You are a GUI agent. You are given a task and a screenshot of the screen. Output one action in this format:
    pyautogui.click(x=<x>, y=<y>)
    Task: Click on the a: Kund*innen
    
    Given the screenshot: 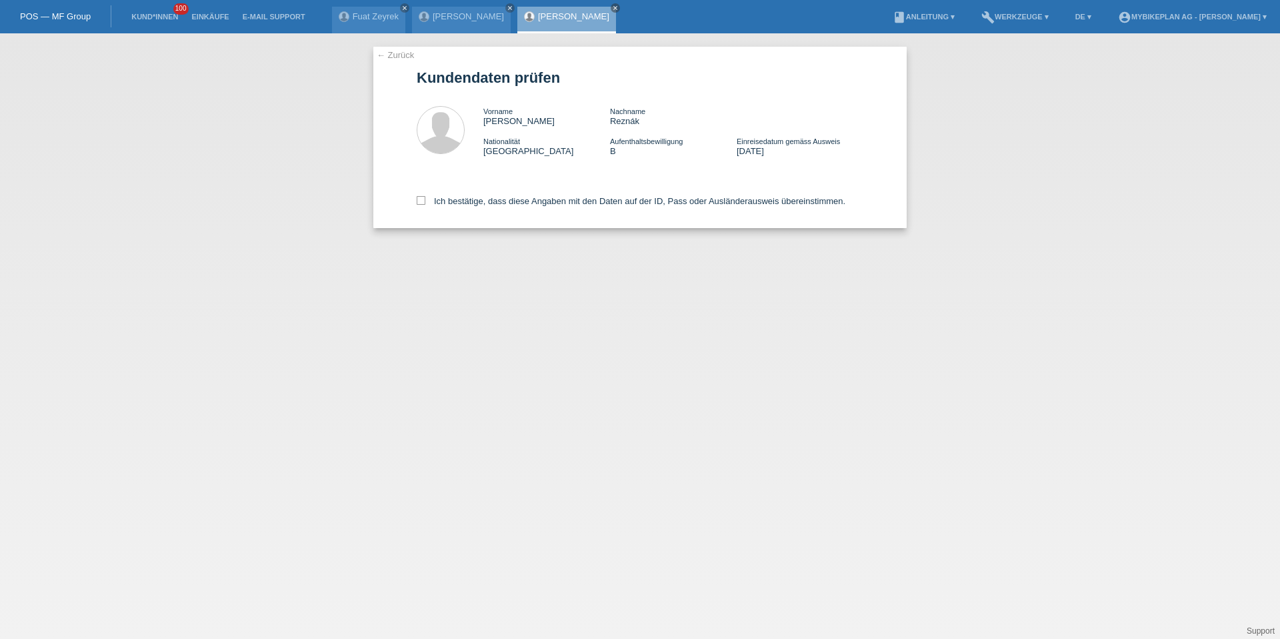 What is the action you would take?
    pyautogui.click(x=155, y=17)
    